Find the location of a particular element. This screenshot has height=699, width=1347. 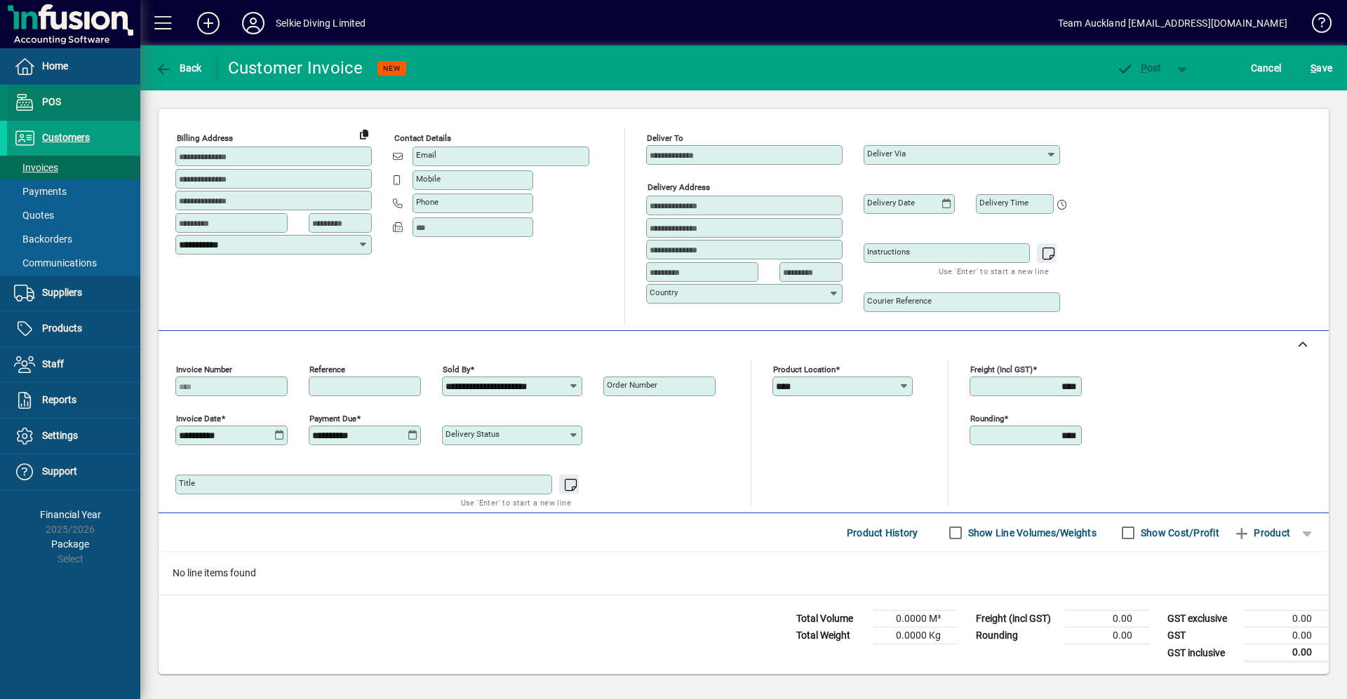

mat-label: Instructions is located at coordinates (888, 252).